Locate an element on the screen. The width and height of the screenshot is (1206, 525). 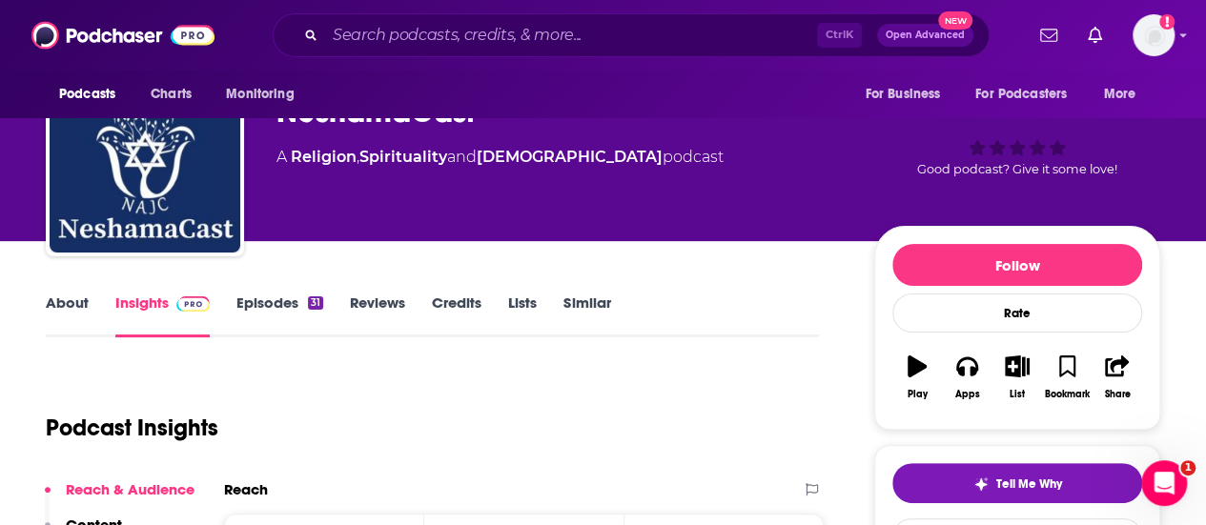
img: tell me why sparkle is located at coordinates (981, 484).